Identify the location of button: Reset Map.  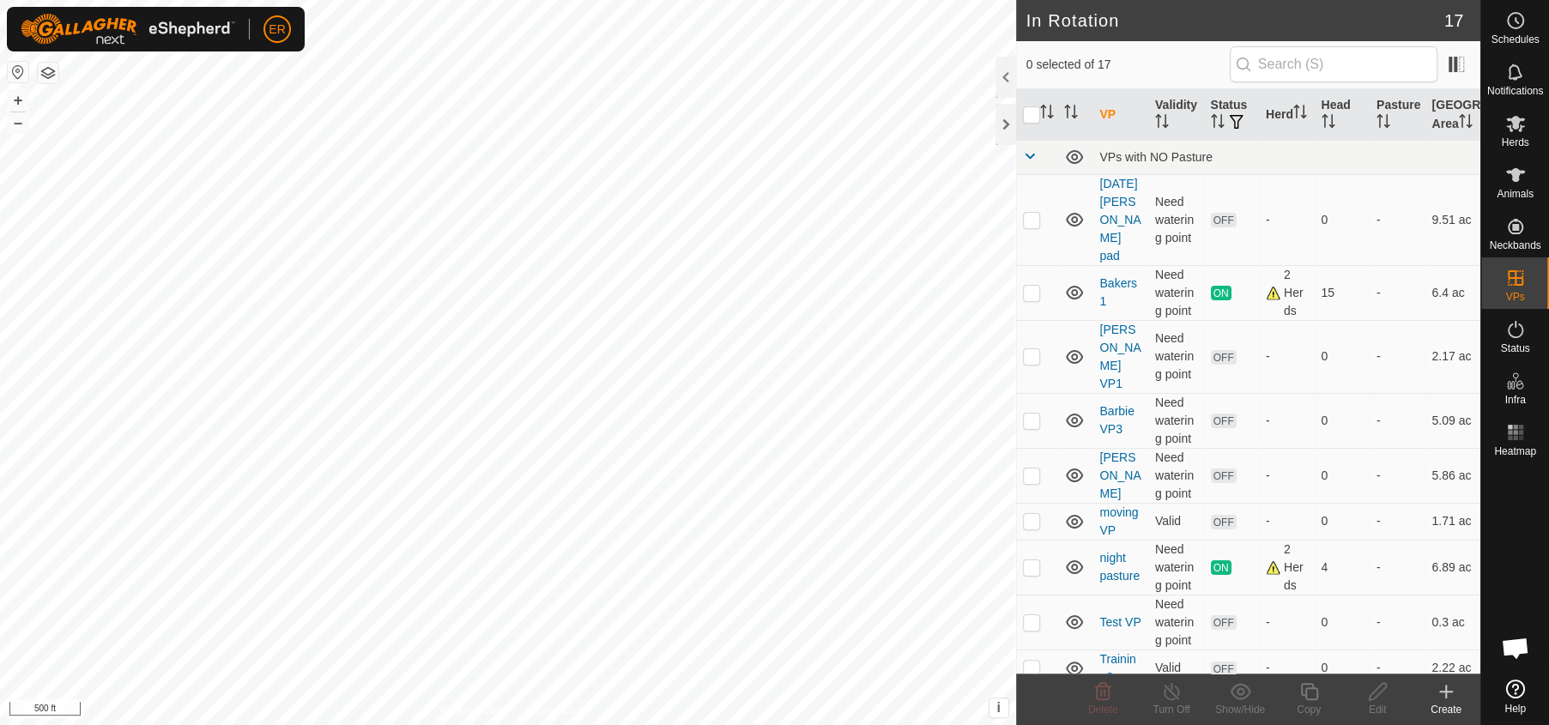
(18, 72).